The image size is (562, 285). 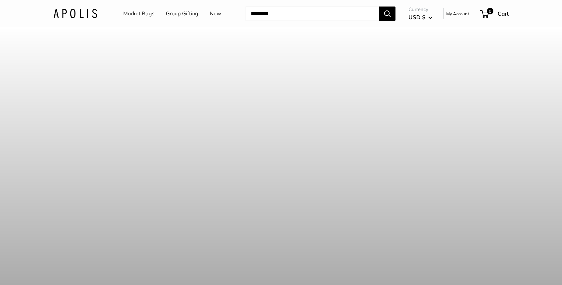 What do you see at coordinates (75, 13) in the screenshot?
I see `img: Apolis` at bounding box center [75, 13].